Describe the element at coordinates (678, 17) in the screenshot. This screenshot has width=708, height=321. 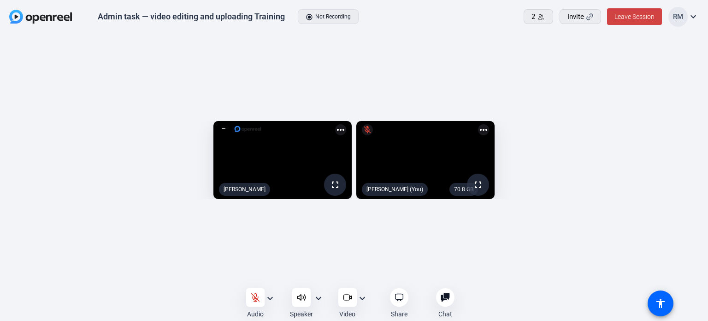
I see `div: RM` at that location.